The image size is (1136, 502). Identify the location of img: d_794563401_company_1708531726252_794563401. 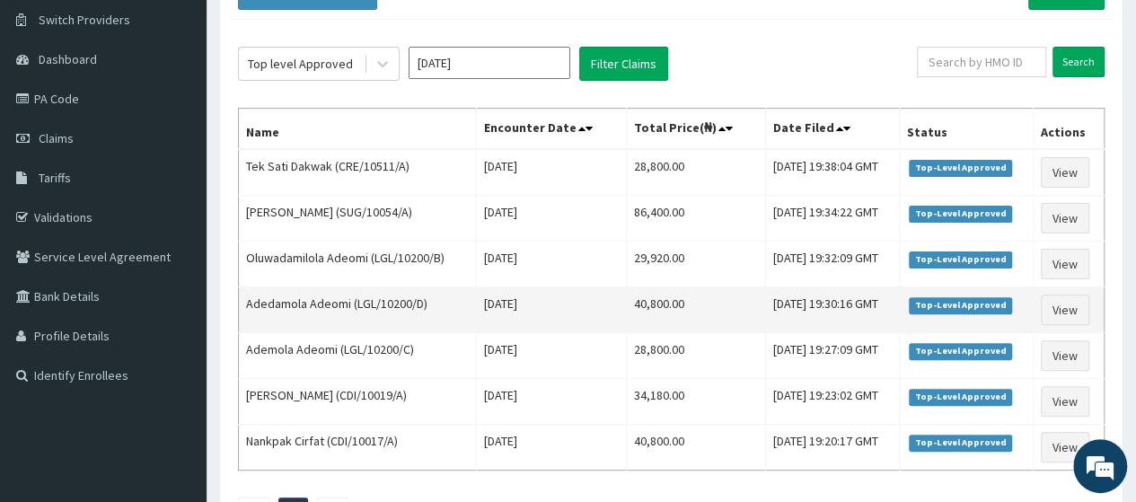
(53, 112).